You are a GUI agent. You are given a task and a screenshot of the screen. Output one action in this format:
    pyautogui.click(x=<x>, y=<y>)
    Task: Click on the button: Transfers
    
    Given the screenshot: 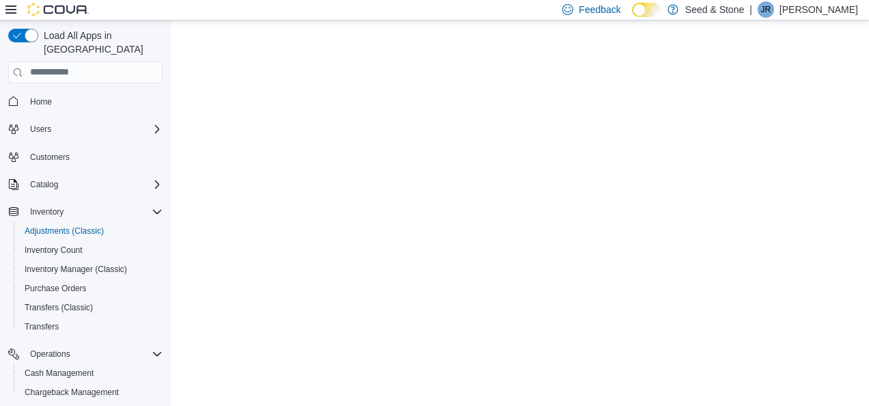 What is the action you would take?
    pyautogui.click(x=91, y=327)
    